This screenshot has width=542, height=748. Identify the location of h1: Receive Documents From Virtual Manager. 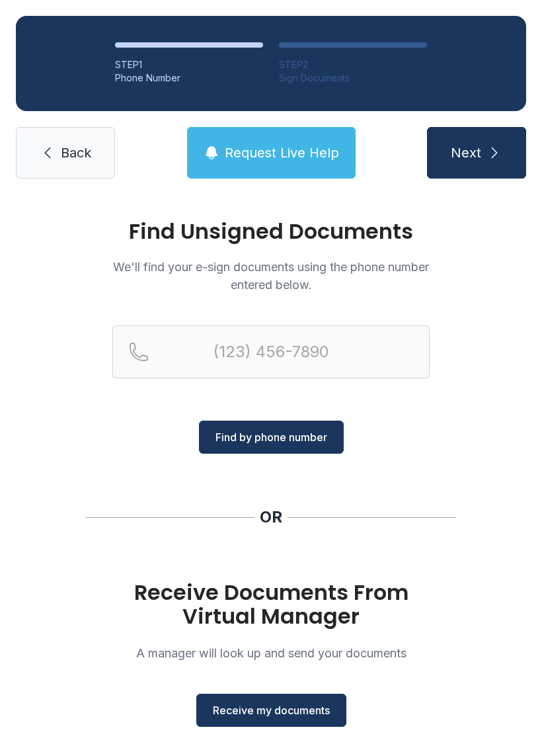
(271, 604).